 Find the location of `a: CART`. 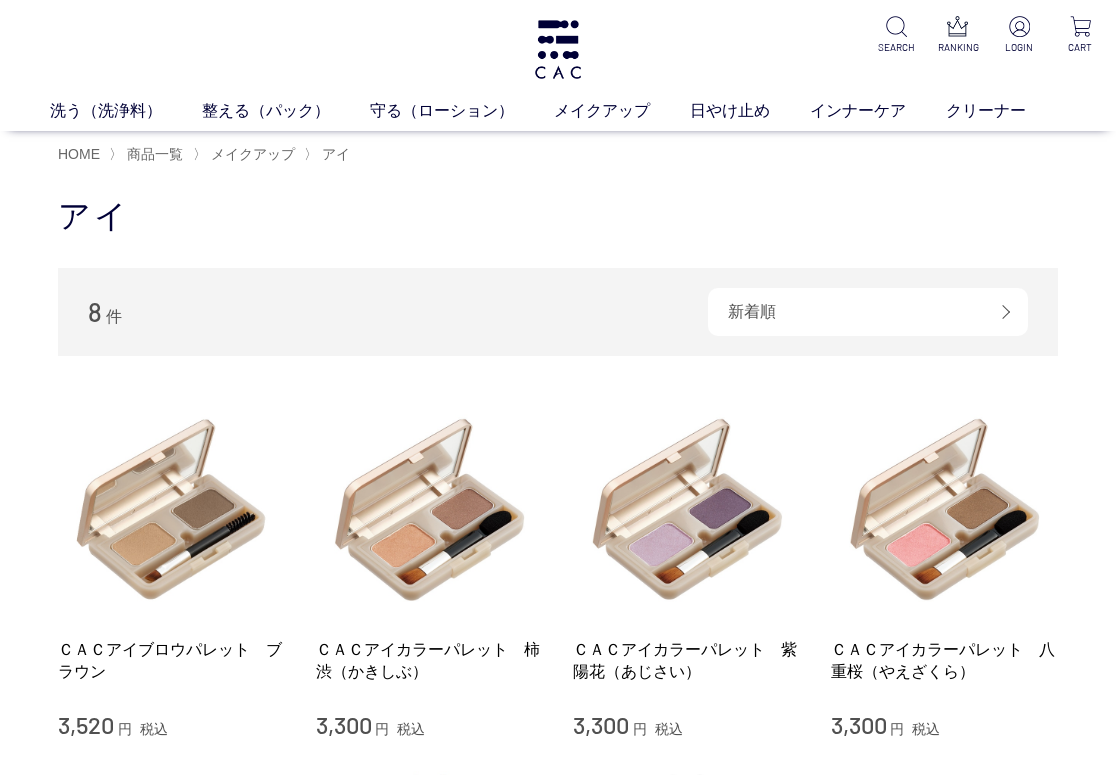

a: CART is located at coordinates (1080, 35).